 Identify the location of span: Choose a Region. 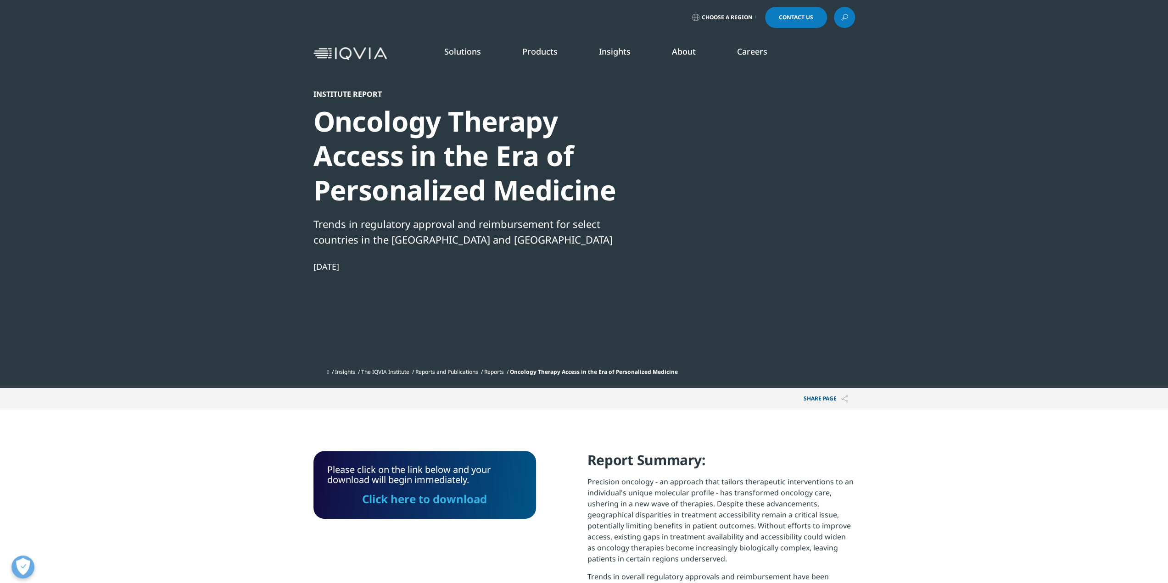
(727, 17).